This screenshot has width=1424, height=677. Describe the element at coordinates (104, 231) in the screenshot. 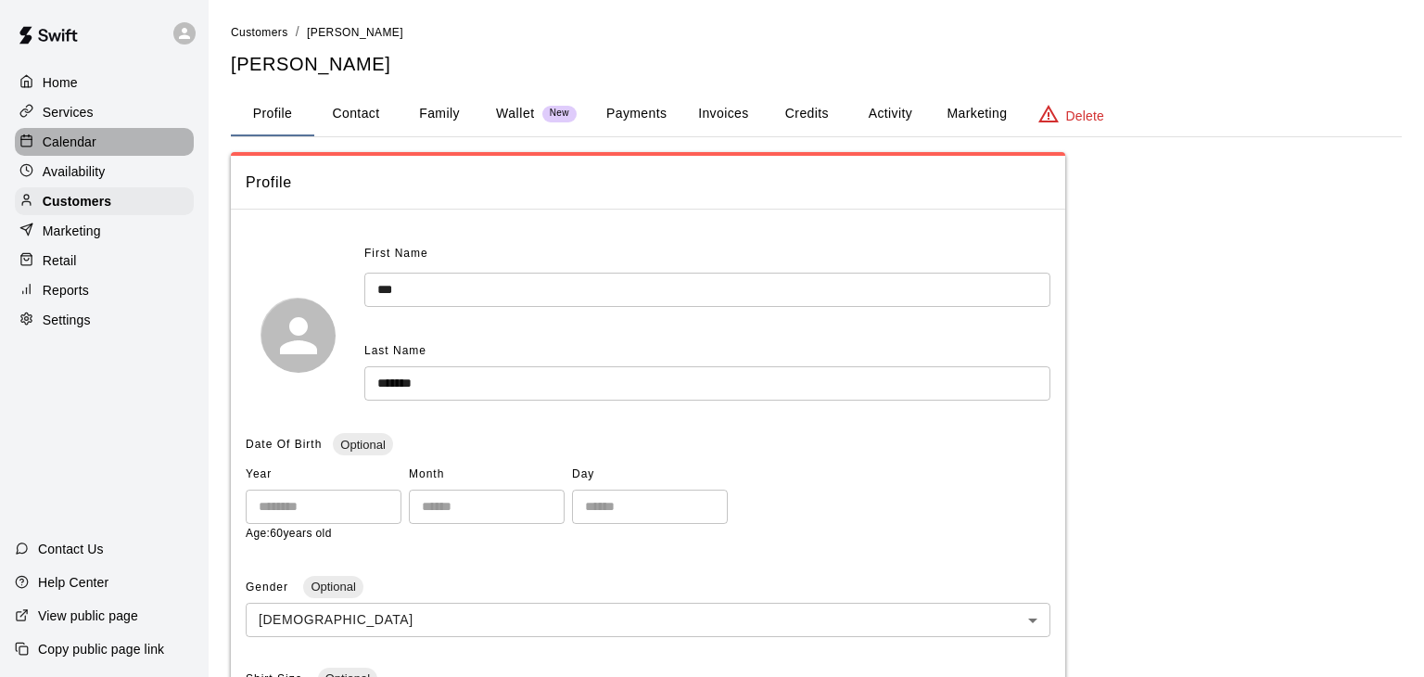

I see `div: Marketing` at that location.